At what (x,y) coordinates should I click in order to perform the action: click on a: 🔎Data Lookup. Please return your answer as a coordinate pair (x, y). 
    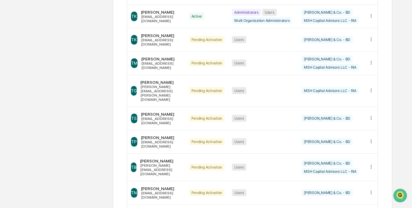
    Looking at the image, I should click on (22, 91).